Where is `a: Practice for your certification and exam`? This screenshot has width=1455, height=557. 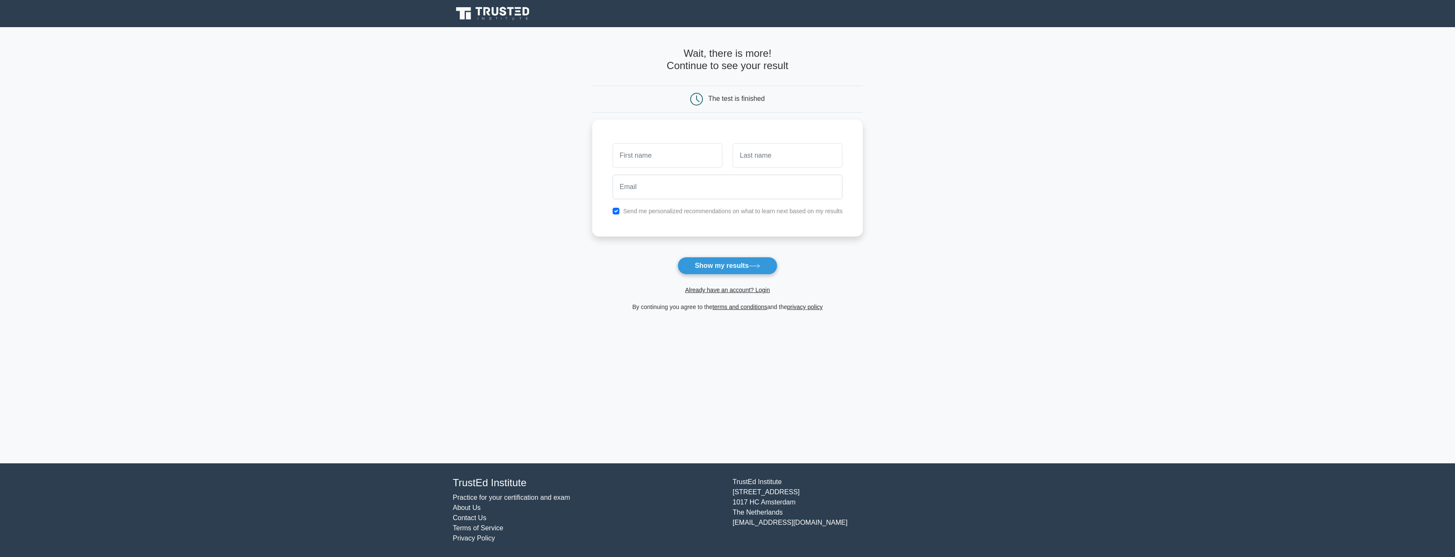
a: Practice for your certification and exam is located at coordinates (511, 497).